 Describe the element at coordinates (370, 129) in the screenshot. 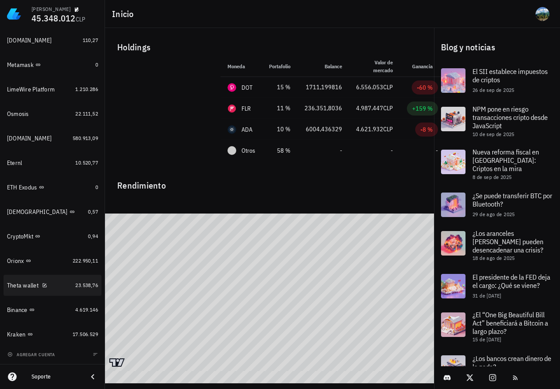

I see `span: 4.621.932` at that location.